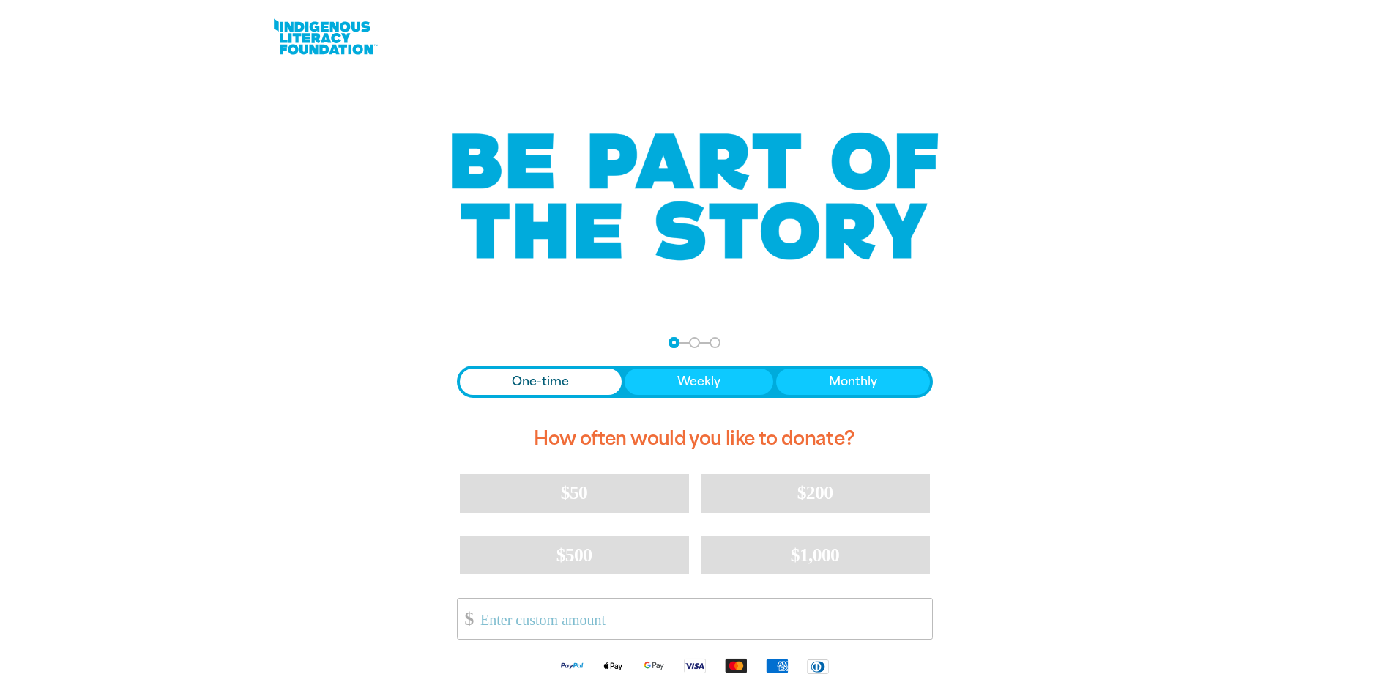  What do you see at coordinates (853, 382) in the screenshot?
I see `span: Monthly` at bounding box center [853, 382].